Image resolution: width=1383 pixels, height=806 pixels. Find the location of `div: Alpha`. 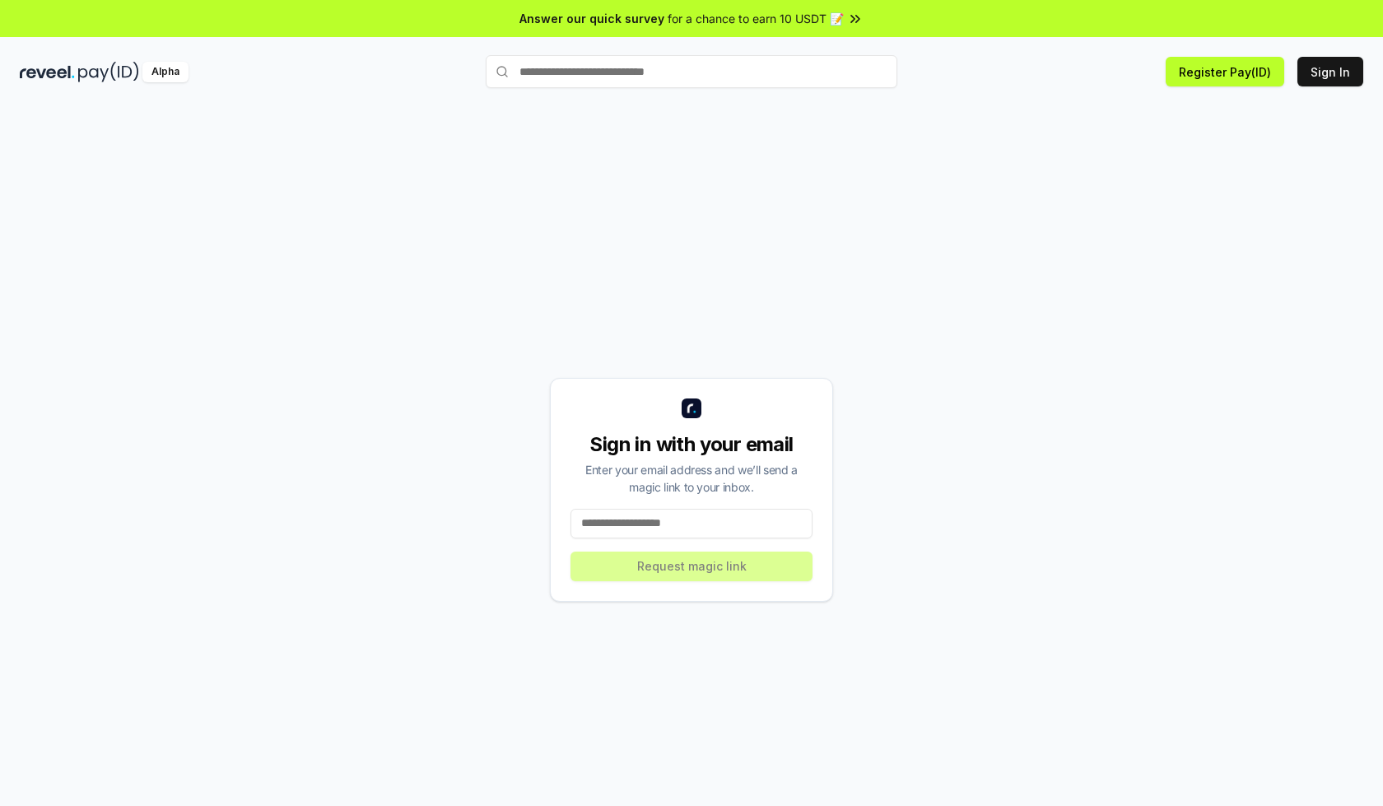

div: Alpha is located at coordinates (165, 72).